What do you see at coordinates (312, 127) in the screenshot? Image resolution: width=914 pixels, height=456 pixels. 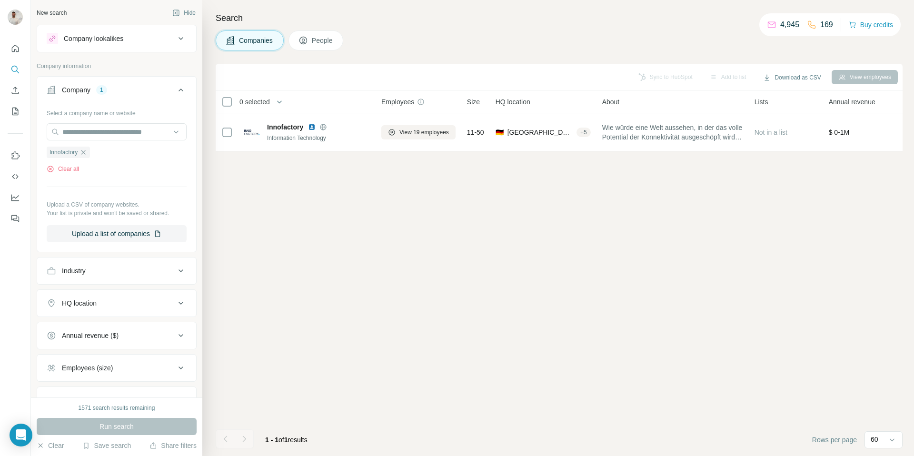 I see `img: LinkedIn logo` at bounding box center [312, 127].